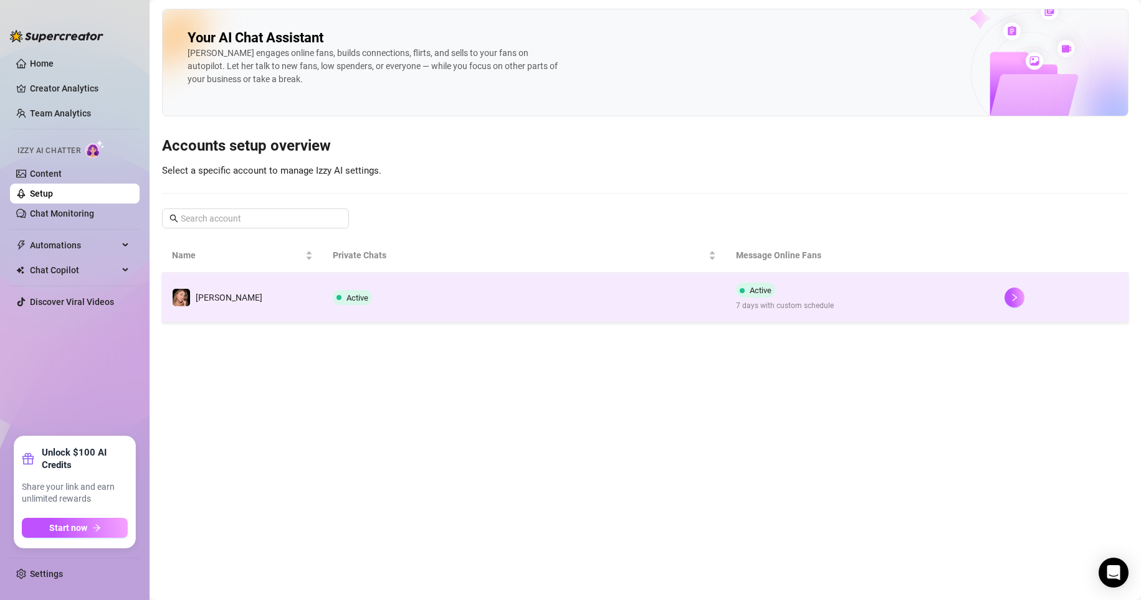 The width and height of the screenshot is (1141, 600). What do you see at coordinates (42, 64) in the screenshot?
I see `a: Home` at bounding box center [42, 64].